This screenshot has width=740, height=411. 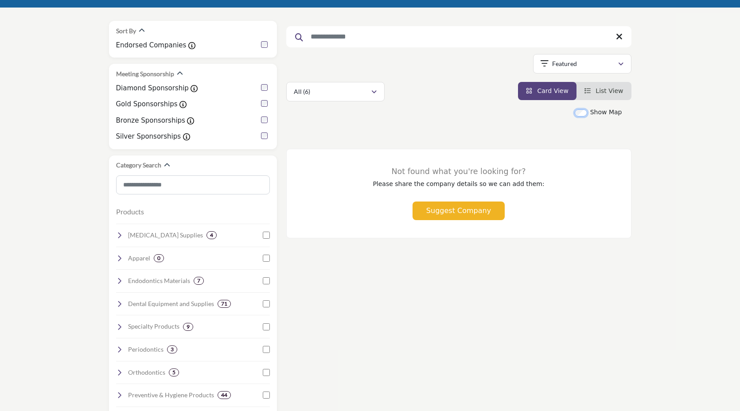 What do you see at coordinates (224, 304) in the screenshot?
I see `b: 71` at bounding box center [224, 304].